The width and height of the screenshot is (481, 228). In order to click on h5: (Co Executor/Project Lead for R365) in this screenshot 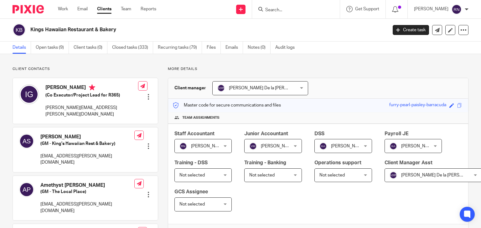, I will do `click(92, 95)`.